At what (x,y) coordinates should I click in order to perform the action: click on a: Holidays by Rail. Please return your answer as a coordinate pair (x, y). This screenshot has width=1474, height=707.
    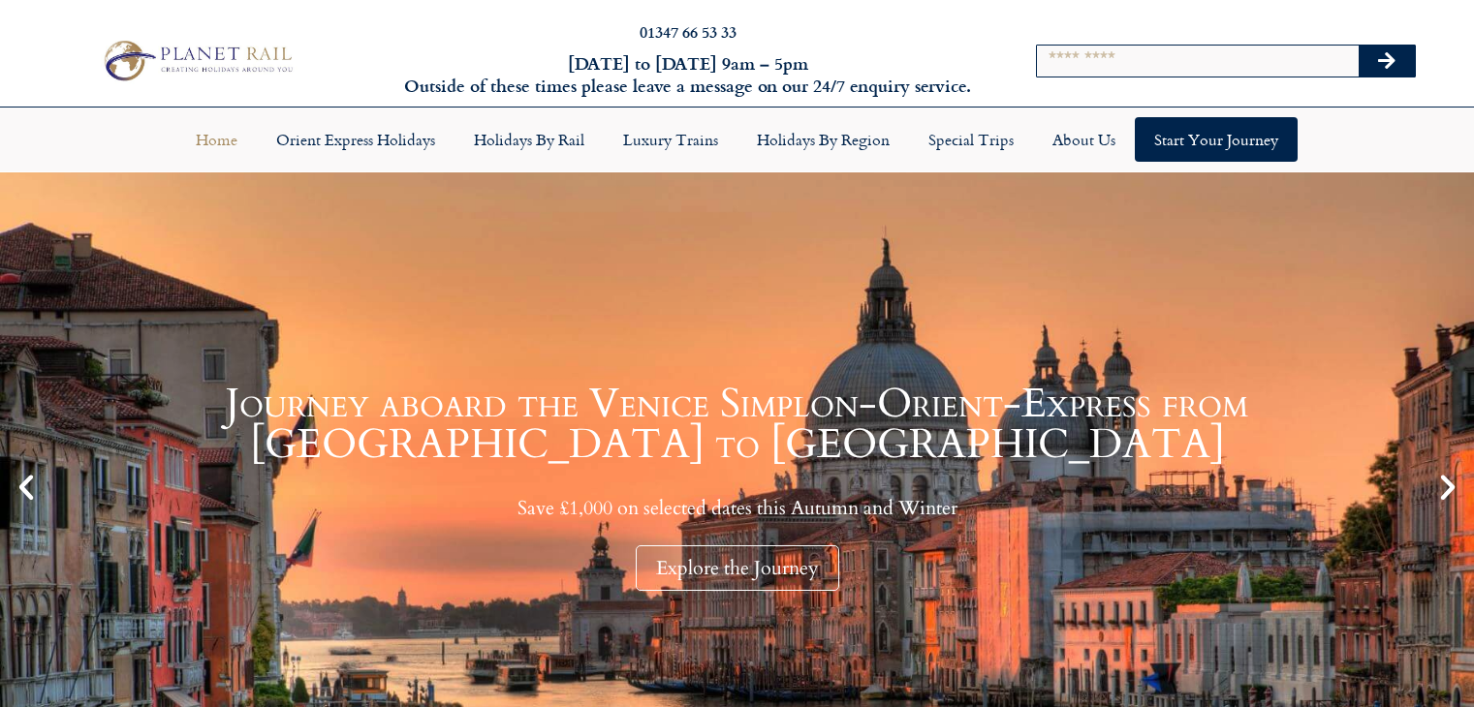
    Looking at the image, I should click on (529, 140).